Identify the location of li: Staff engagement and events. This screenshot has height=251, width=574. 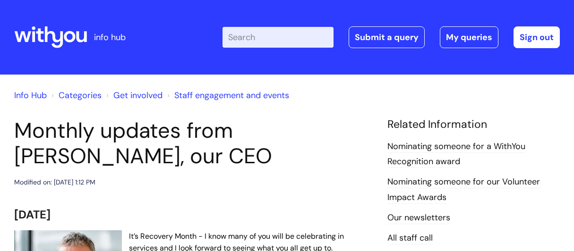
(227, 95).